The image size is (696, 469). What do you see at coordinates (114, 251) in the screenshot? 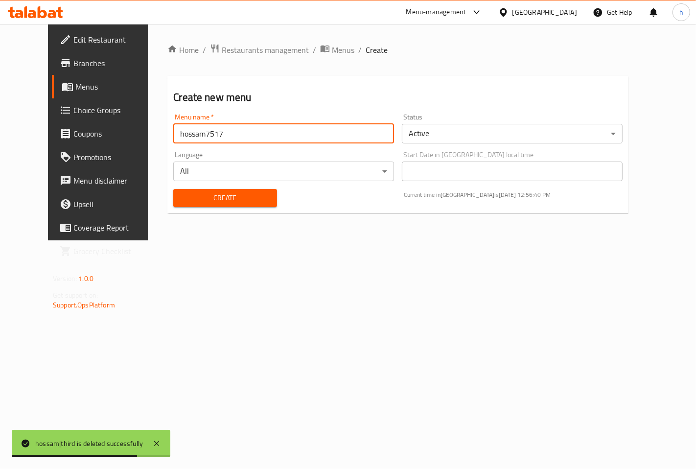
I see `span: Grocery Checklist` at bounding box center [114, 251].